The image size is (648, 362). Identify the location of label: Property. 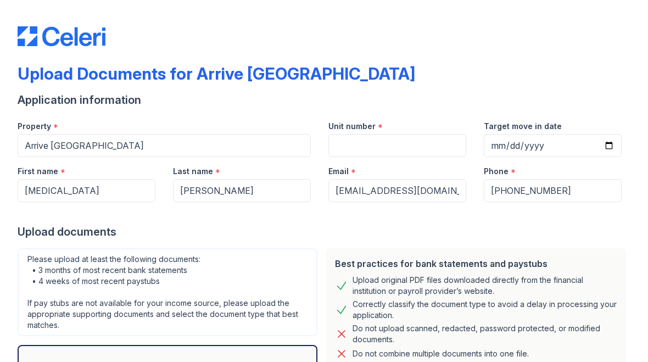
(34, 126).